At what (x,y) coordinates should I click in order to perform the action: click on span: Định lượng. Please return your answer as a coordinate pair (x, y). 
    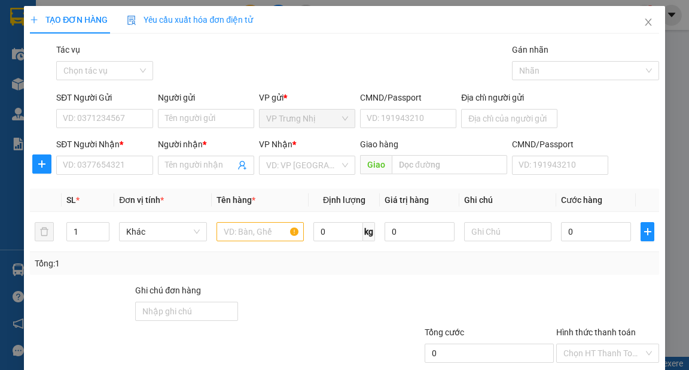
    Looking at the image, I should click on (344, 200).